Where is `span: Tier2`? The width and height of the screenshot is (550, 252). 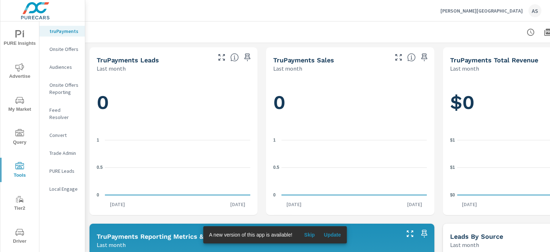
span: Tier2 is located at coordinates (20, 203).